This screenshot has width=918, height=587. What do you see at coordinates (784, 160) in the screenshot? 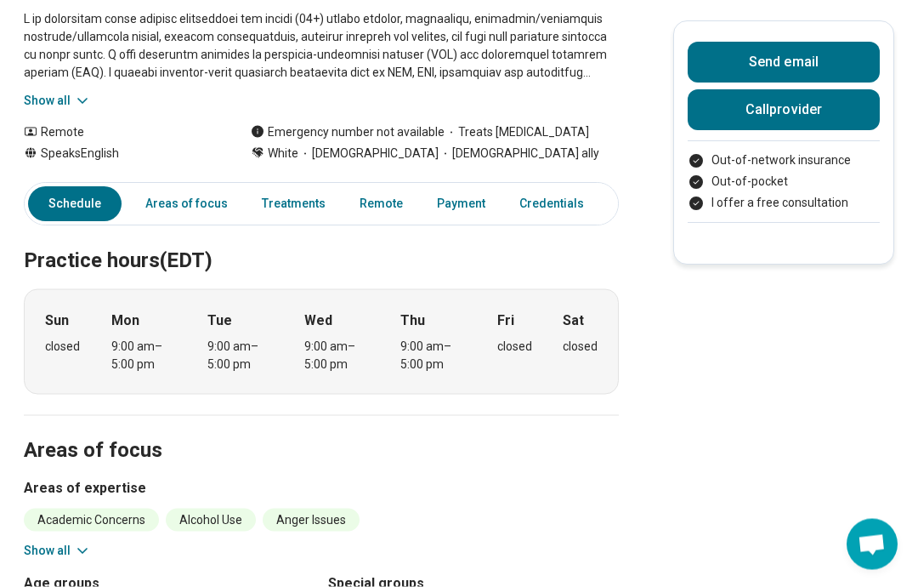
I see `li: Out-of-network insurance` at bounding box center [784, 160].